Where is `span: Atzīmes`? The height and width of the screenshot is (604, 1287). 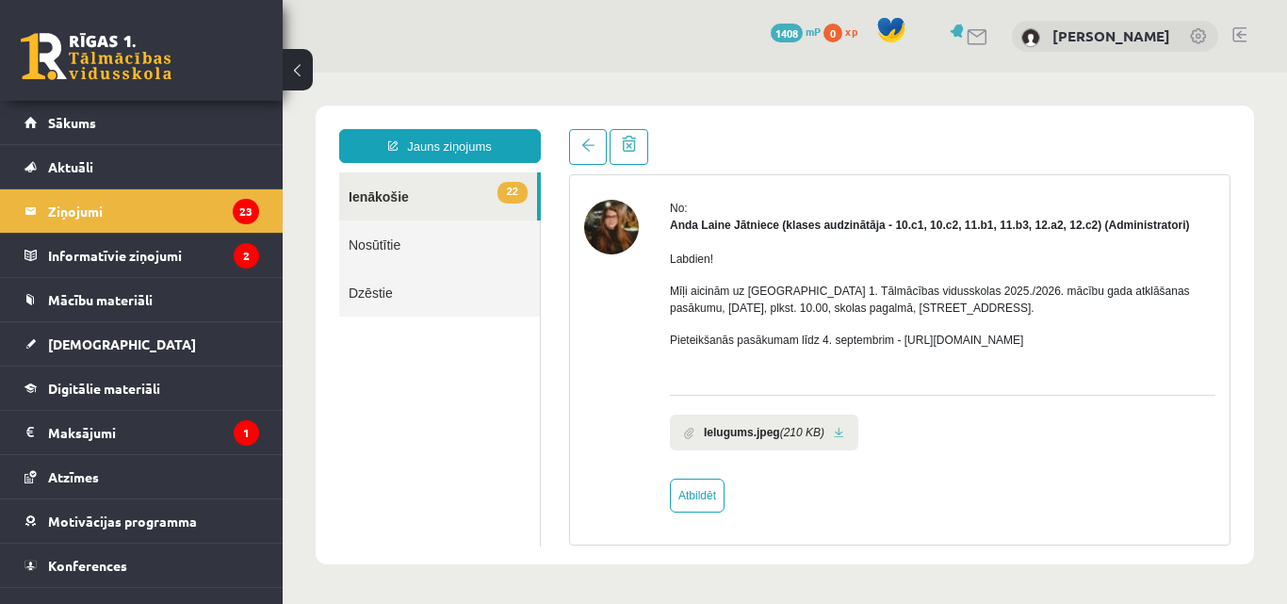
span: Atzīmes is located at coordinates (73, 477).